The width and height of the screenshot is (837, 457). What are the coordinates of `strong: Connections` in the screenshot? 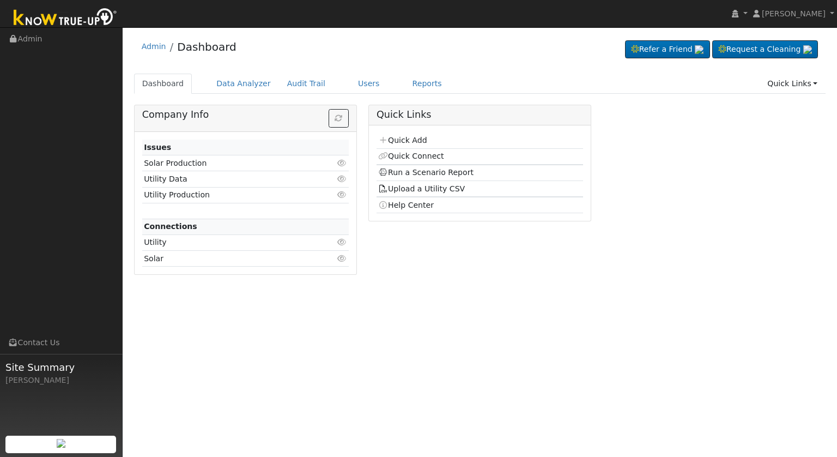 It's located at (171, 226).